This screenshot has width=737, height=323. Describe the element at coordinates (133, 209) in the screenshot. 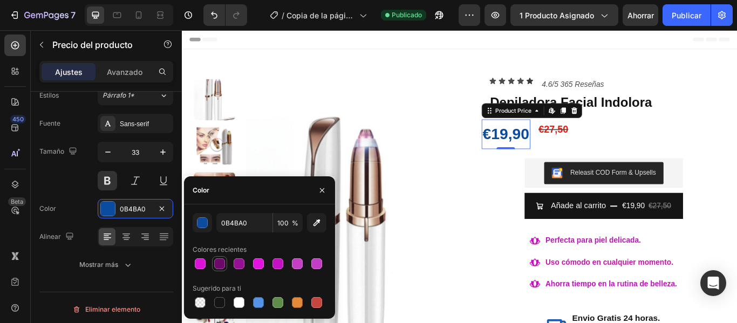

I see `font: 0B4BA0` at that location.